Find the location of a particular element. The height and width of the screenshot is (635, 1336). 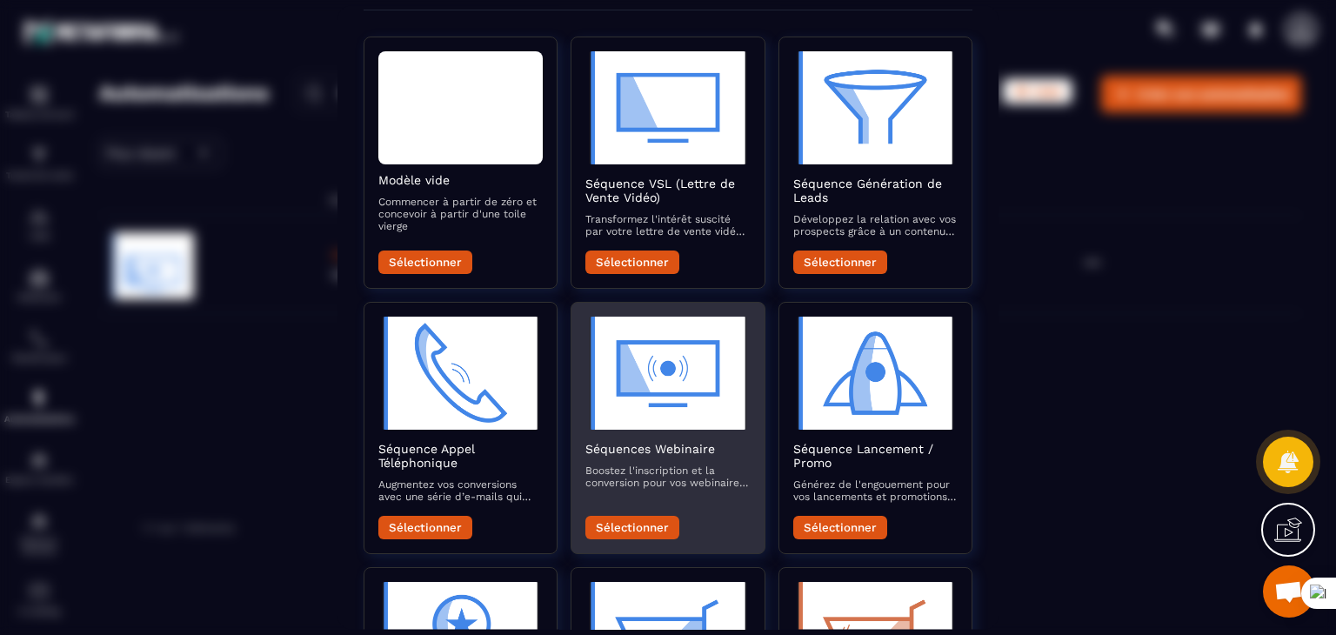

p: Générez de l'engouement pour vos lancements et promotions avec une séquence d’e-mails captivante ... is located at coordinates (875, 491).